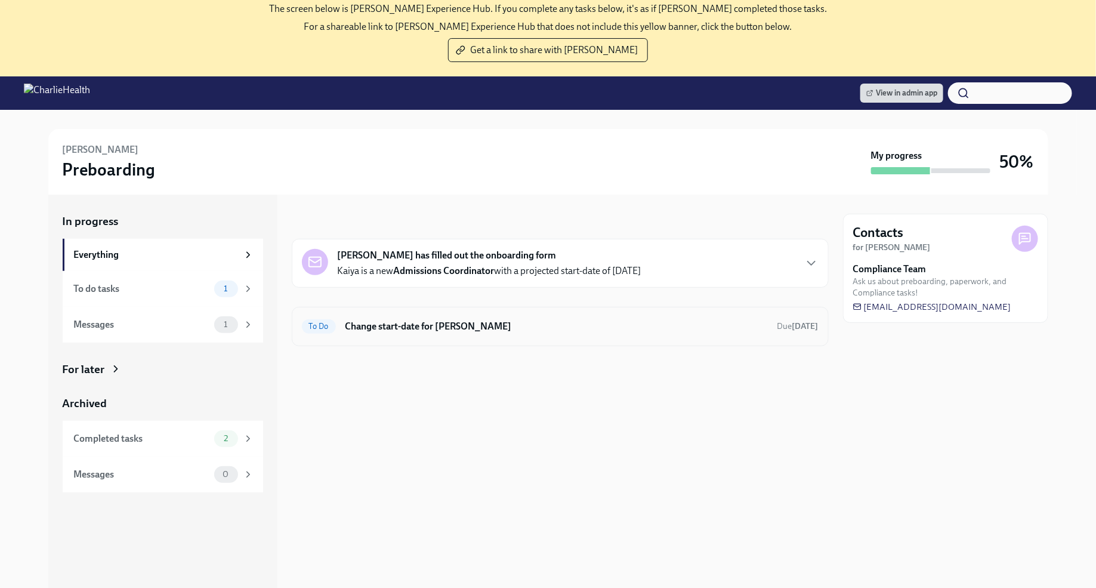  Describe the element at coordinates (226, 474) in the screenshot. I see `span: 0` at that location.